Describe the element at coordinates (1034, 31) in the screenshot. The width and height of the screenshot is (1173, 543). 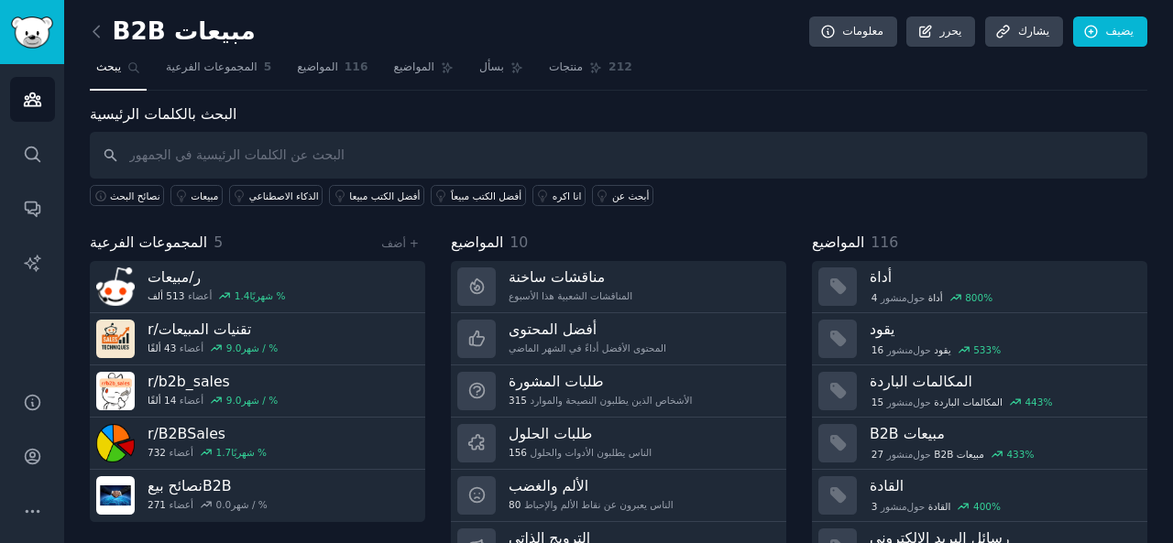
I see `font: يشارك` at that location.